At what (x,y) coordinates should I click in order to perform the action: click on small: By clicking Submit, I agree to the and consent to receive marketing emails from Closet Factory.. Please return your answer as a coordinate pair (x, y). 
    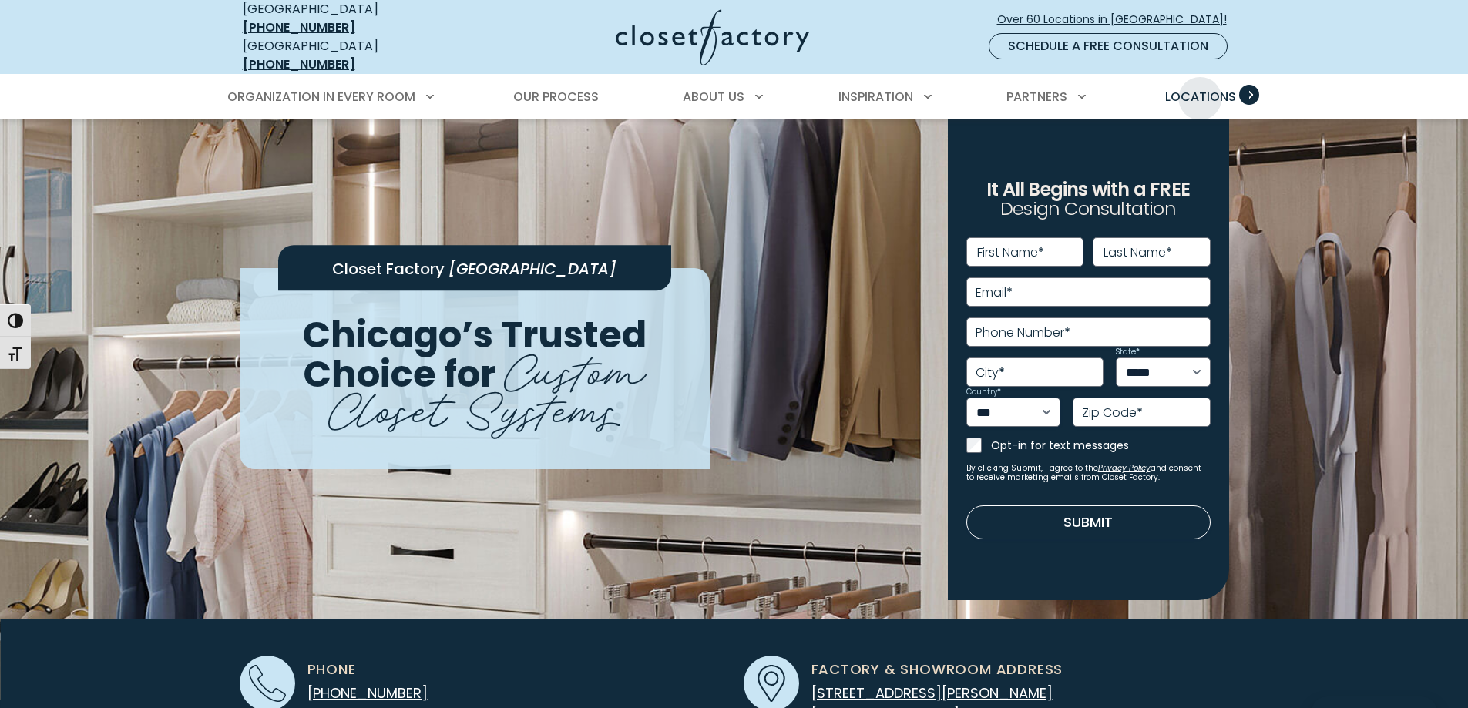
    Looking at the image, I should click on (1088, 473).